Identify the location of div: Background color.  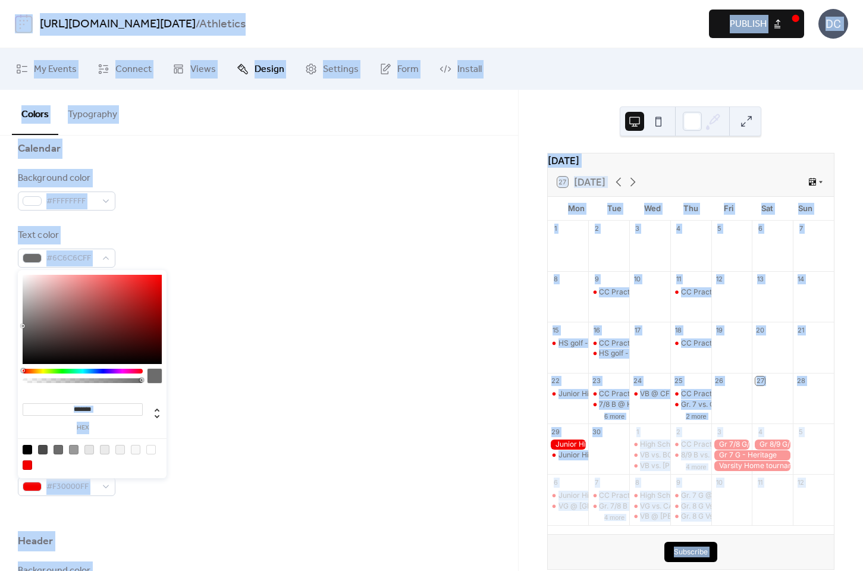
(65, 179).